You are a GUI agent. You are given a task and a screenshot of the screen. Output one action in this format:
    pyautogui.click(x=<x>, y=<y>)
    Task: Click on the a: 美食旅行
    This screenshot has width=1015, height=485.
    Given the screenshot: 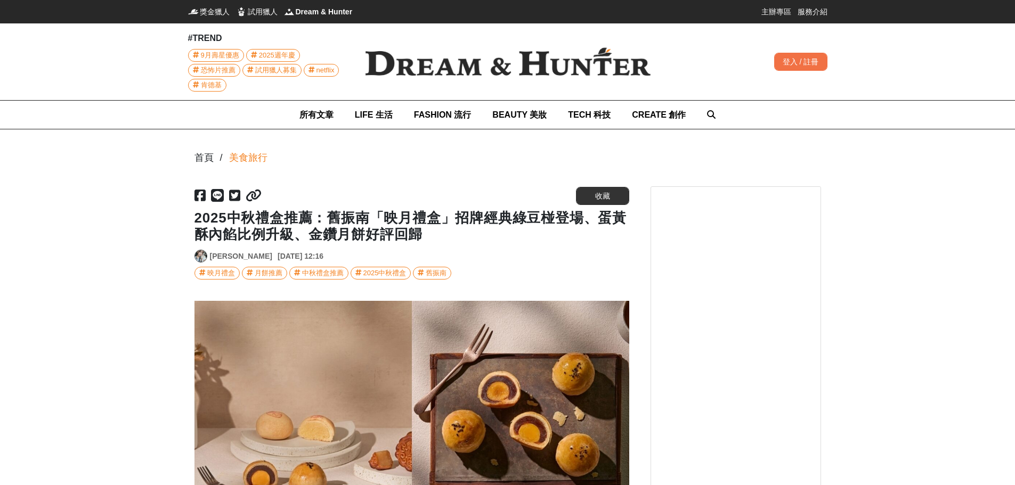 What is the action you would take?
    pyautogui.click(x=248, y=158)
    